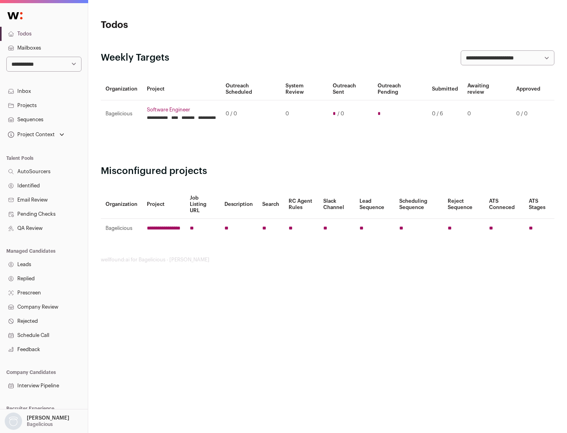  I want to click on th: ATS Conneced, so click(504, 204).